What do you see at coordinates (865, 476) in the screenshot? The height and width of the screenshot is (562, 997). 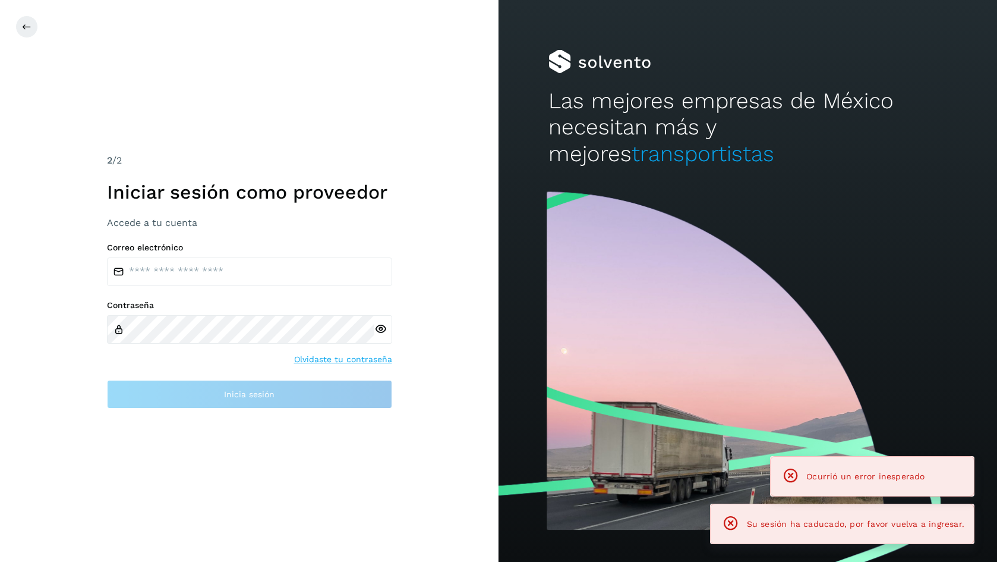 I see `span: Ocurrió un error inesperado` at bounding box center [865, 476].